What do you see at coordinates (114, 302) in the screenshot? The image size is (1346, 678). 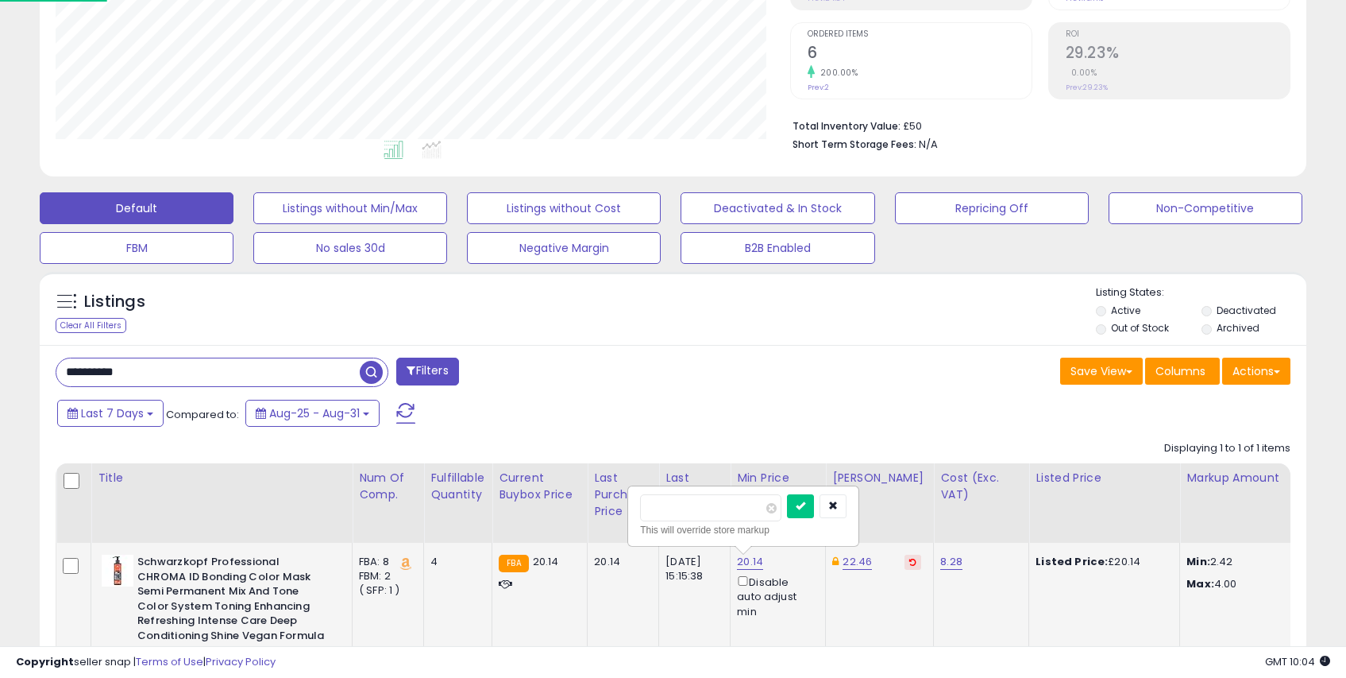 I see `h5: Listings` at bounding box center [114, 302].